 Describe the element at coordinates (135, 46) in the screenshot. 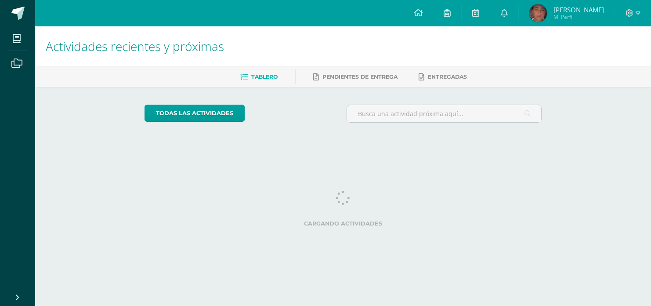

I see `span: Actividades recientes y próximas` at that location.